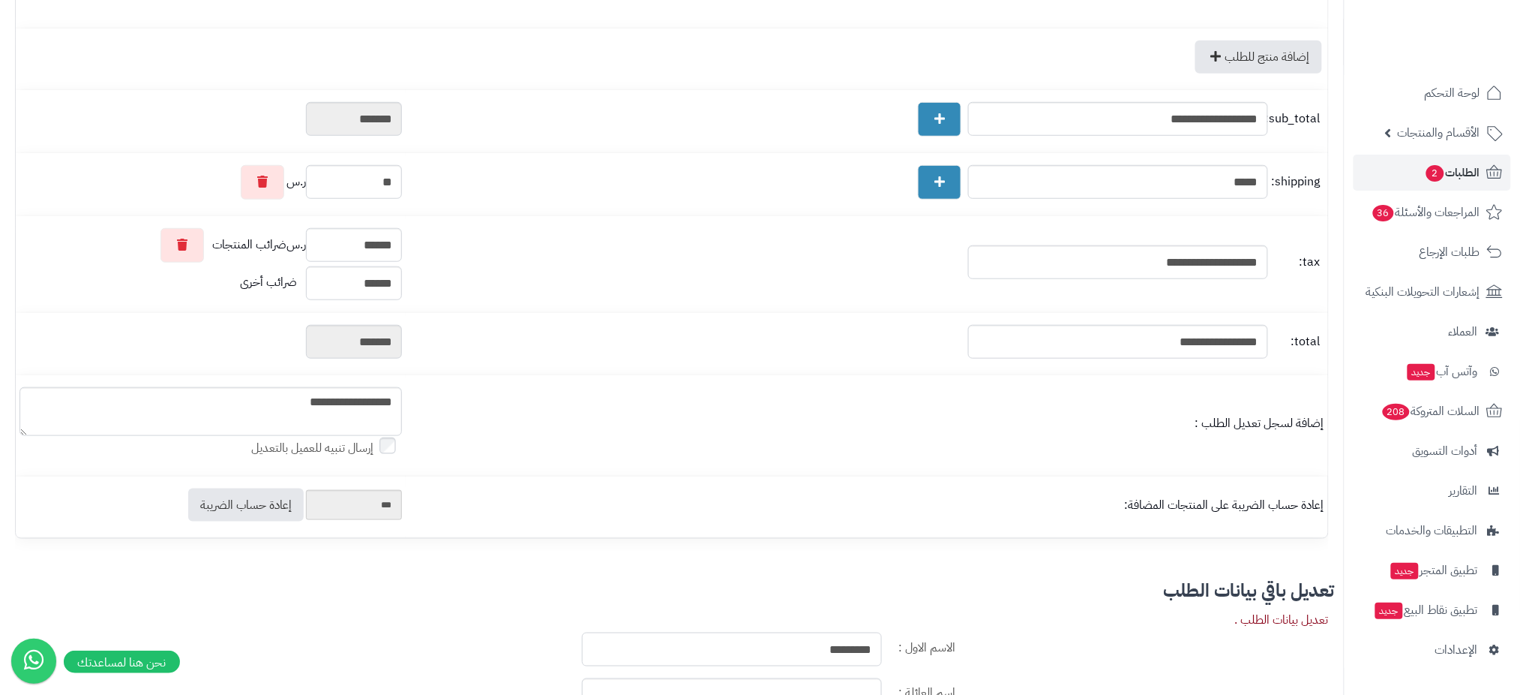  I want to click on a: لوحة التحكم, so click(1433, 93).